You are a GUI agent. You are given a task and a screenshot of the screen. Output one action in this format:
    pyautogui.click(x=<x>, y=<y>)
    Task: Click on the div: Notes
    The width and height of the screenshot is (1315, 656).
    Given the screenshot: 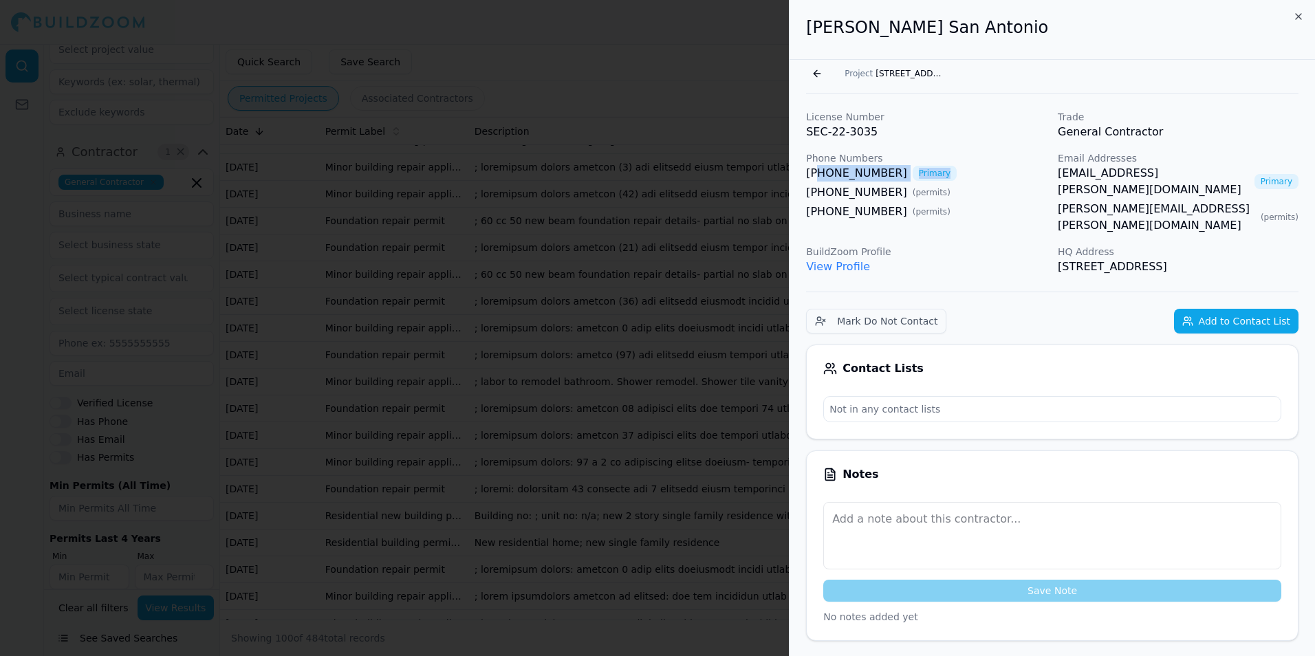 What is the action you would take?
    pyautogui.click(x=1052, y=475)
    